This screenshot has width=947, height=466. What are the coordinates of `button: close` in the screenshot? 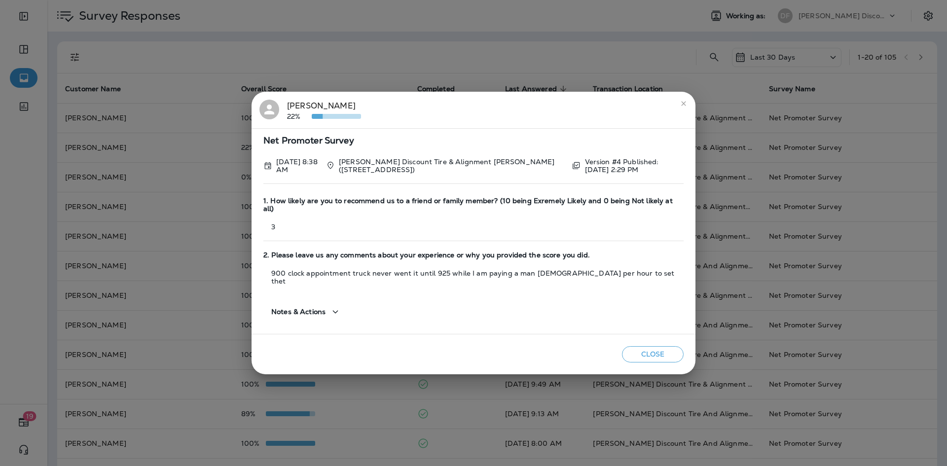 It's located at (684, 104).